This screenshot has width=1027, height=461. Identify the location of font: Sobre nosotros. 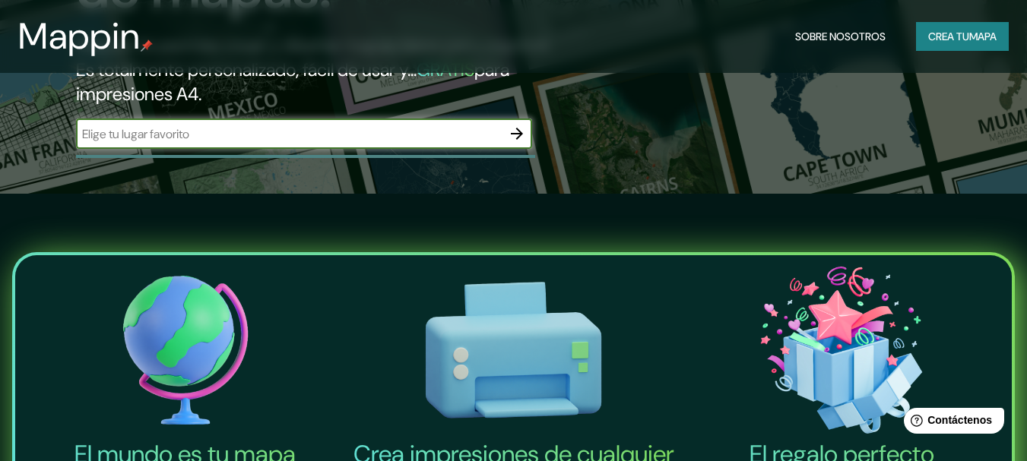
(840, 36).